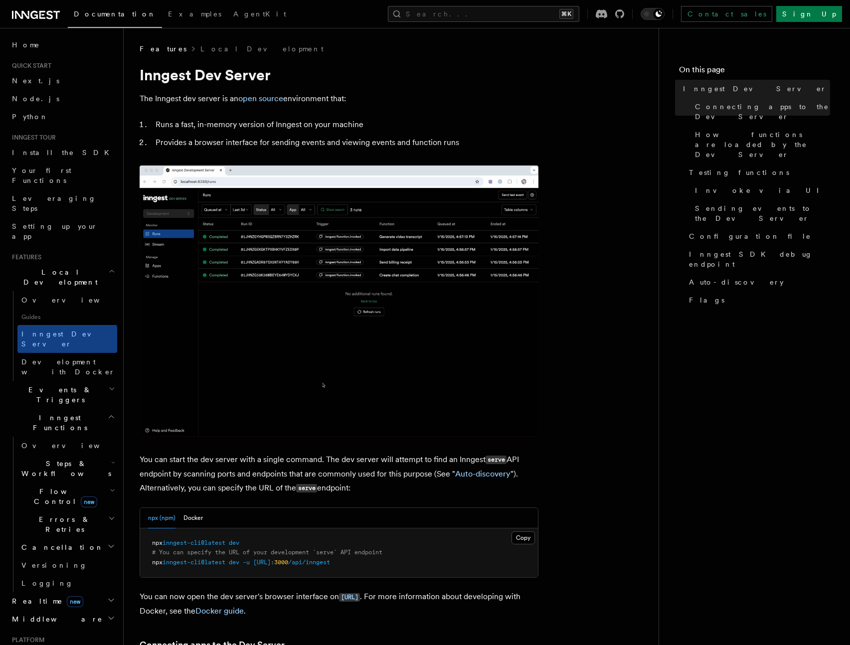  What do you see at coordinates (55, 231) in the screenshot?
I see `span: Setting up your app` at bounding box center [55, 231].